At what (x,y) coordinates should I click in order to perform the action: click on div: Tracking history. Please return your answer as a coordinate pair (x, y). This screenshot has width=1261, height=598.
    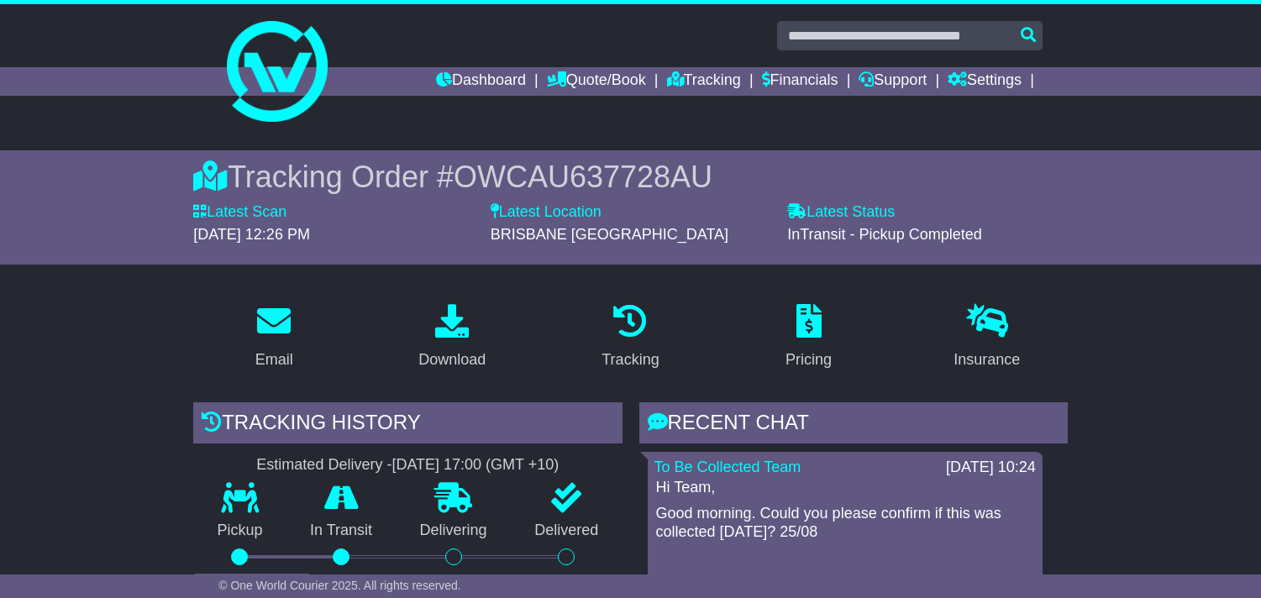
    Looking at the image, I should click on (407, 425).